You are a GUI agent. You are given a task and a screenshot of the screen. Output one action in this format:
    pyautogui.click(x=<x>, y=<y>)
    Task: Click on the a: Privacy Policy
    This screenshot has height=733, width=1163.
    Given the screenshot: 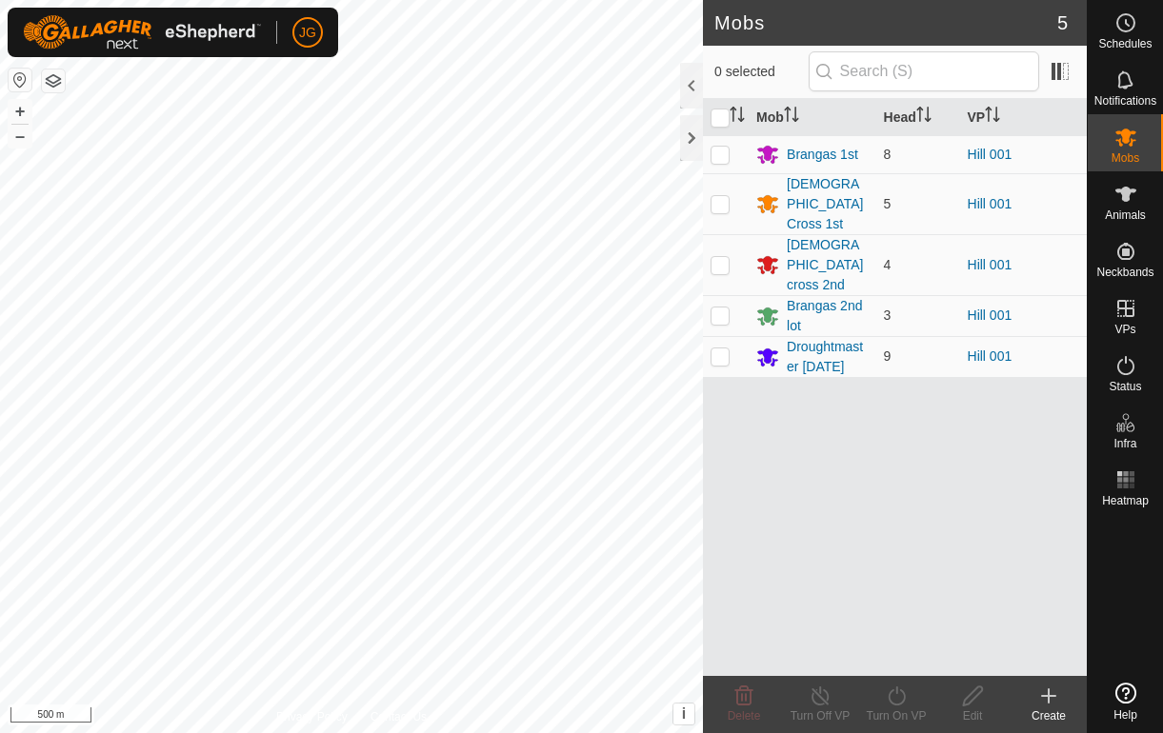 What is the action you would take?
    pyautogui.click(x=311, y=717)
    